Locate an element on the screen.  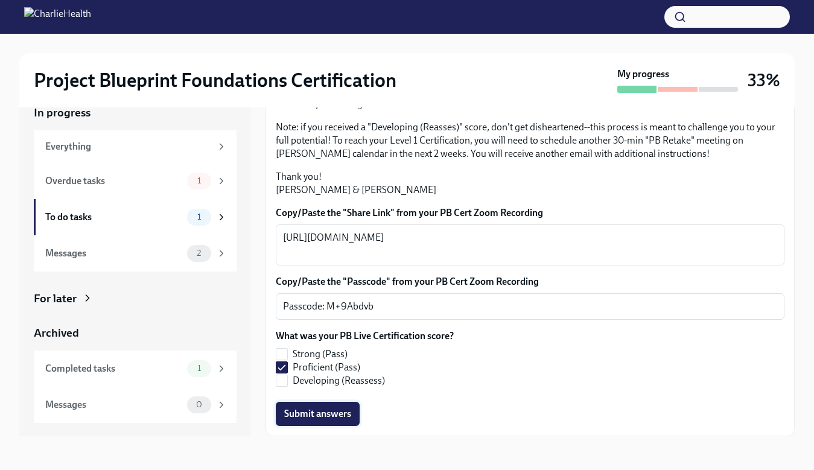
div: Everything is located at coordinates (128, 147).